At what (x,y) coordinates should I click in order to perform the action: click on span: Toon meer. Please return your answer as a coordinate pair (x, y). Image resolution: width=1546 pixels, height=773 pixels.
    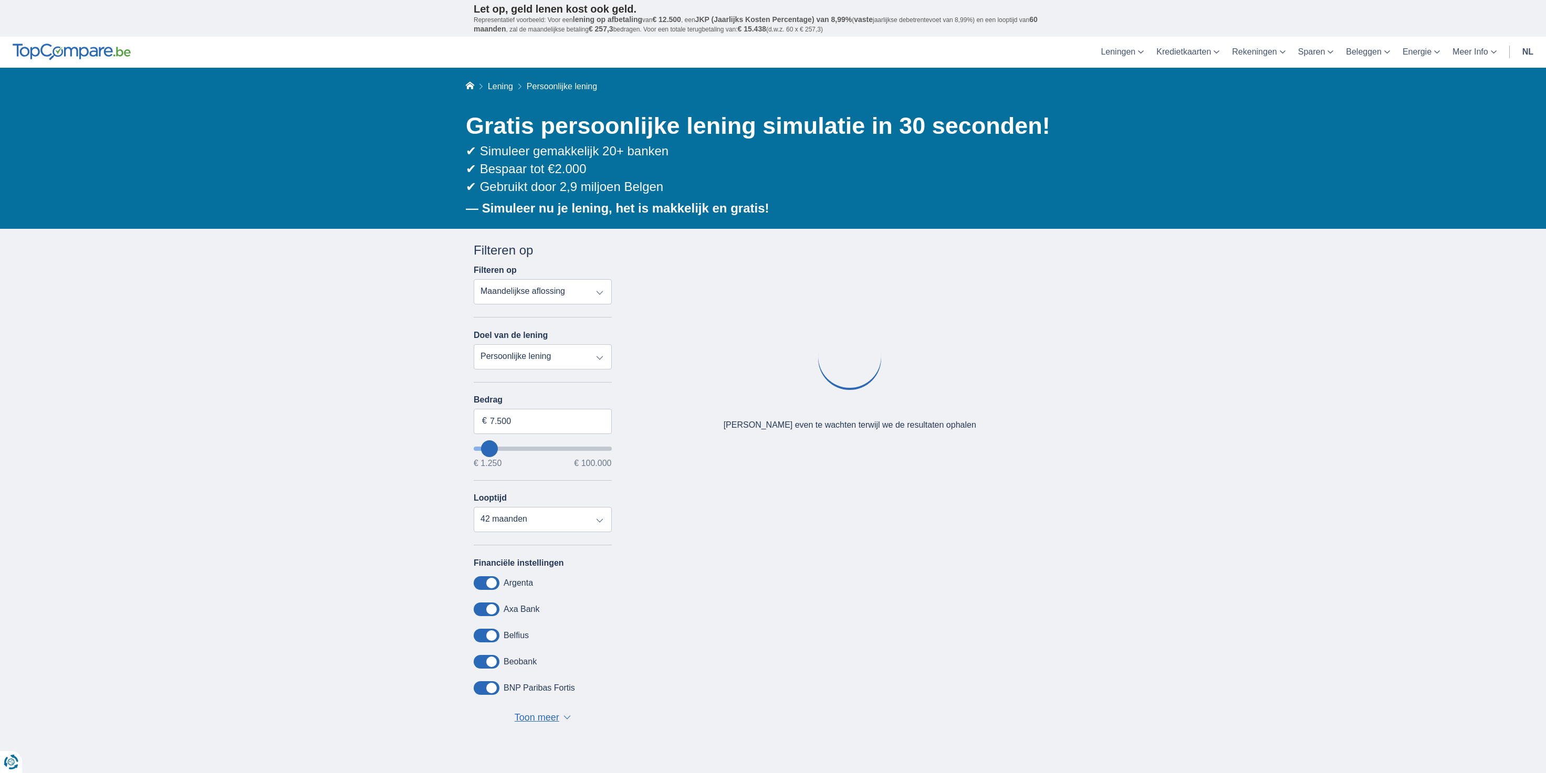
    Looking at the image, I should click on (537, 718).